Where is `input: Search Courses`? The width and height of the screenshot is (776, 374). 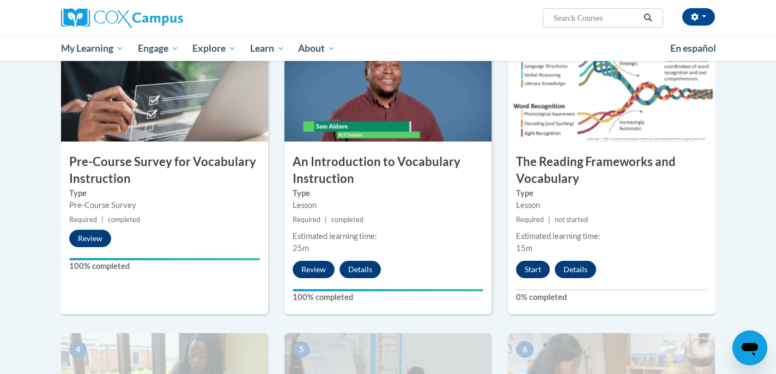 input: Search Courses is located at coordinates (596, 18).